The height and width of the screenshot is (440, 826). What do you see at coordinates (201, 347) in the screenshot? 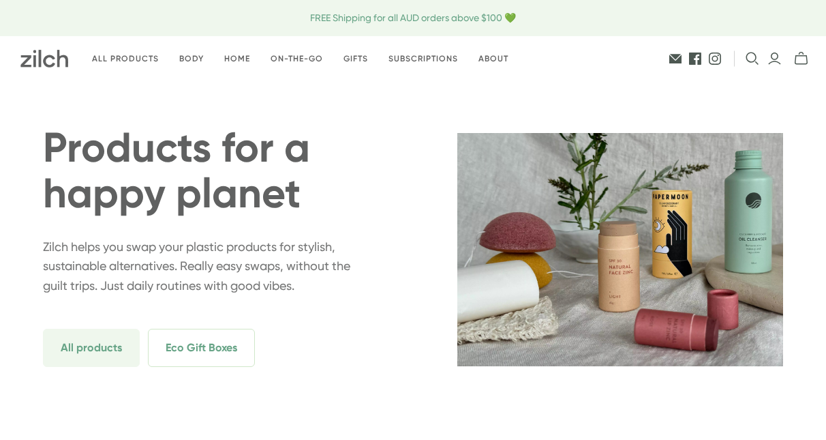
I see `a: Eco Gift Boxes` at bounding box center [201, 347].